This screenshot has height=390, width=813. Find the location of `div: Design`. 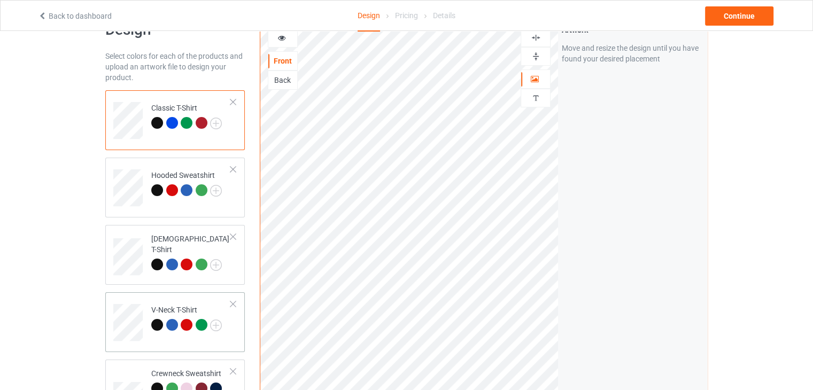

div: Design is located at coordinates (369, 16).